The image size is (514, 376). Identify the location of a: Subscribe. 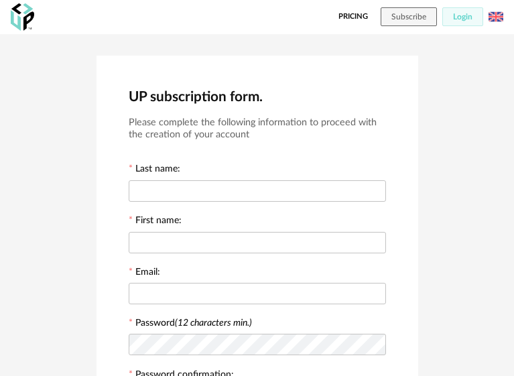
(409, 17).